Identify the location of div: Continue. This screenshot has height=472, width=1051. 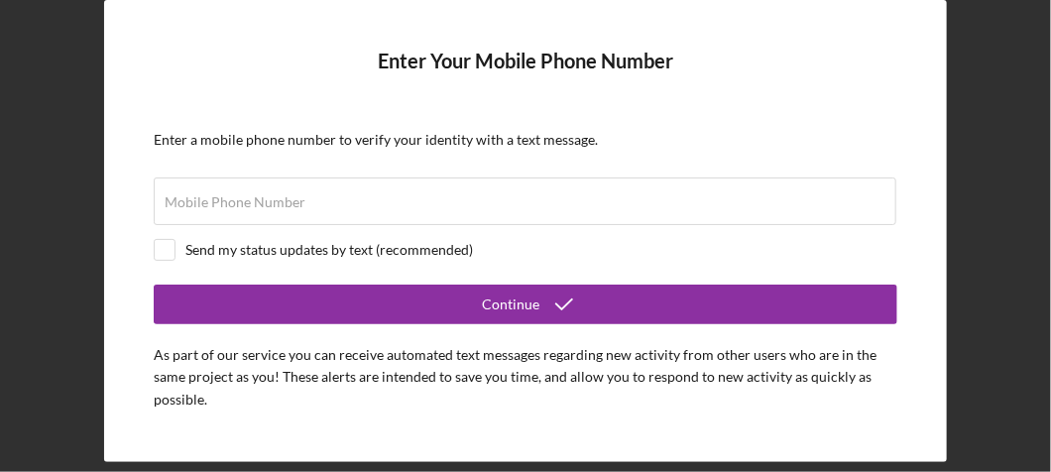
(510, 304).